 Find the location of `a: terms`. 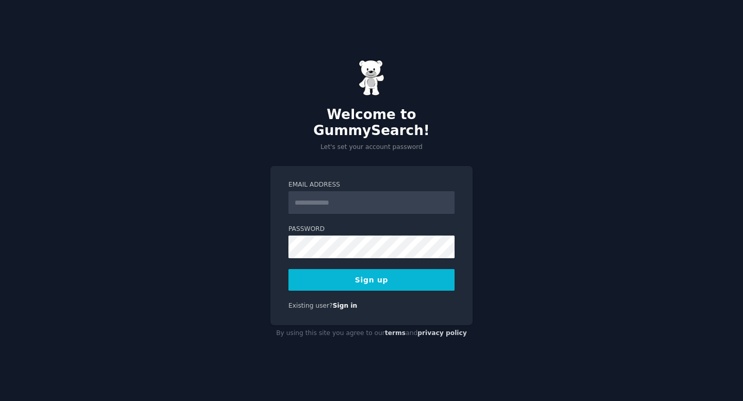

a: terms is located at coordinates (395, 333).